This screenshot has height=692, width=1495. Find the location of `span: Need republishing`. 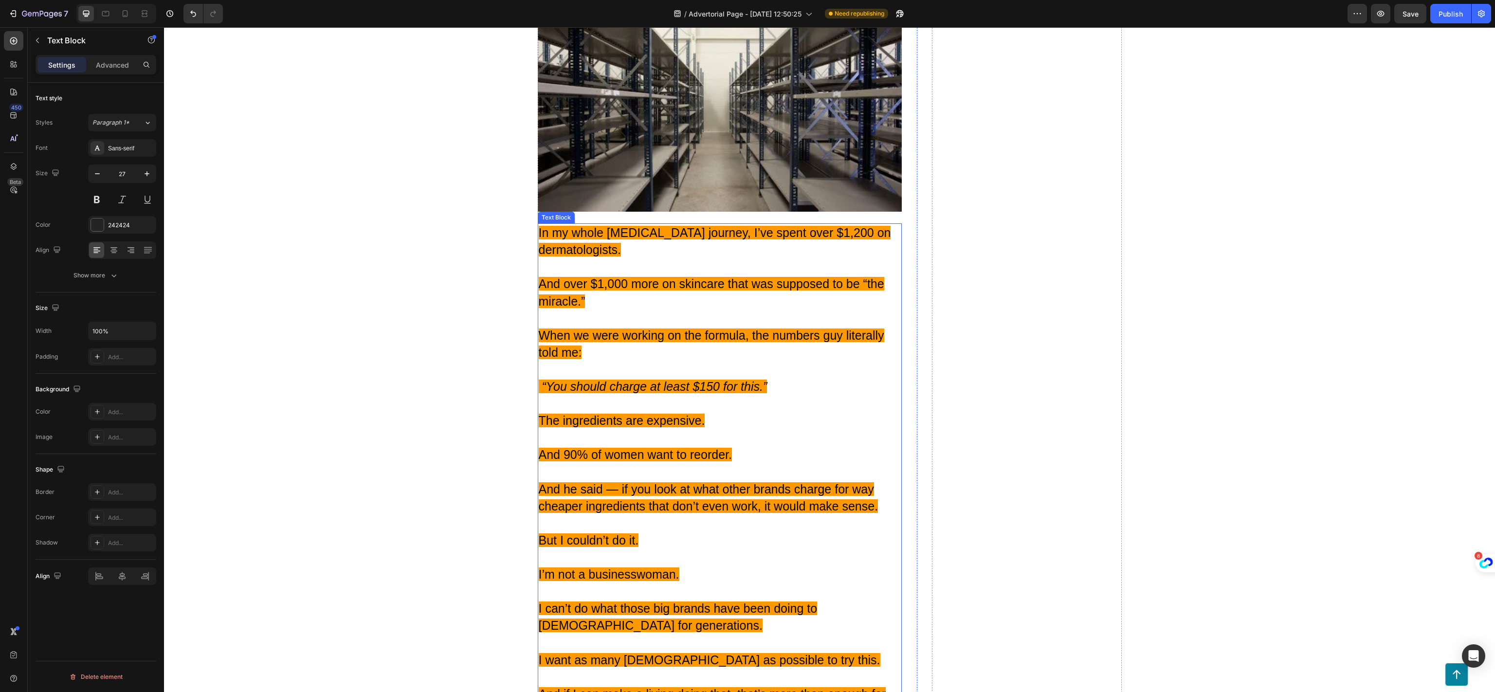

span: Need republishing is located at coordinates (860, 14).